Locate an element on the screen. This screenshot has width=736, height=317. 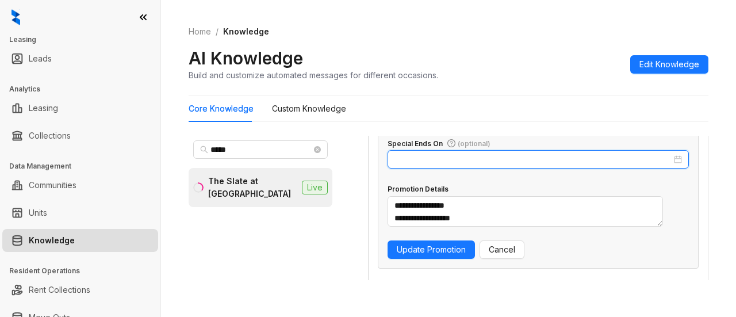
a: Knowledge is located at coordinates (52, 240).